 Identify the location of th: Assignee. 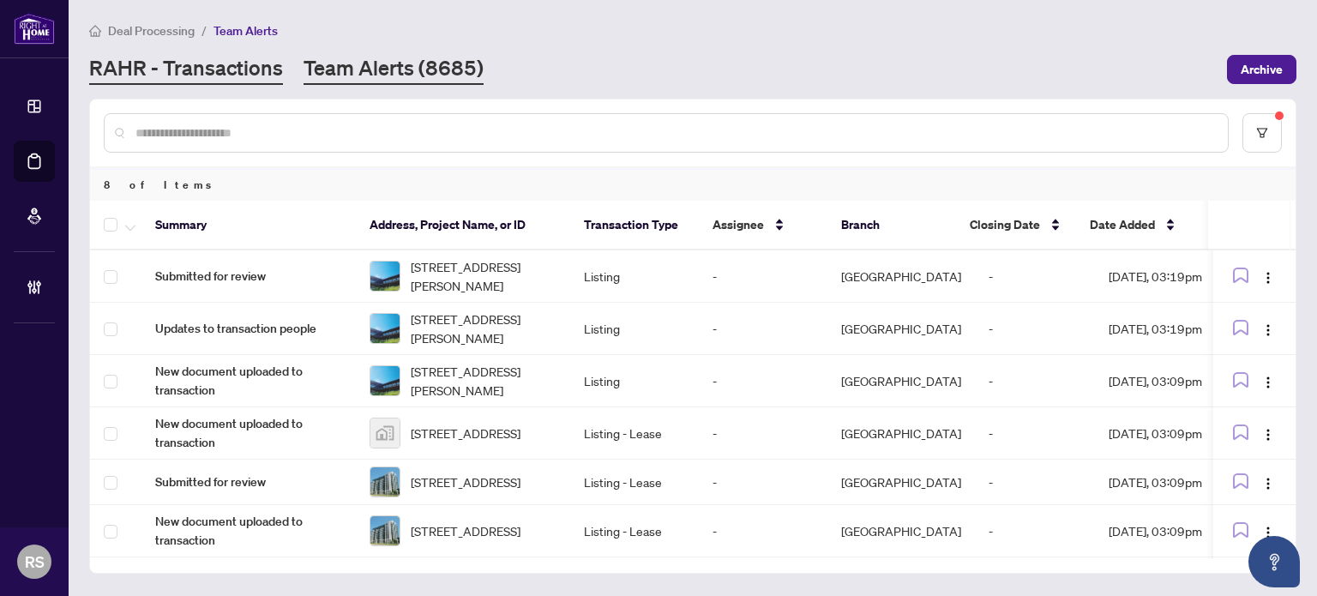
(763, 226).